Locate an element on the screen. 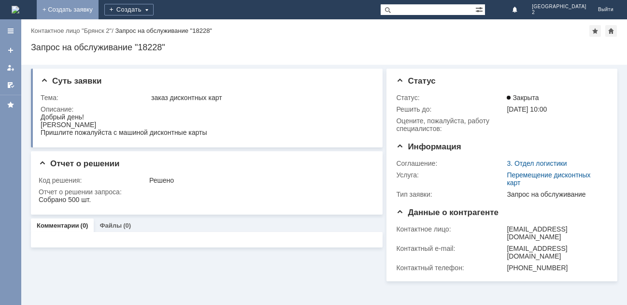 The image size is (627, 305). div: Отчет о решении запроса: is located at coordinates (205, 192).